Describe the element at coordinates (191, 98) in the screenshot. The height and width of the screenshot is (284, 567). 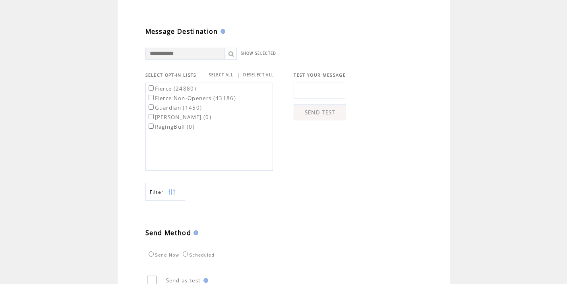
I see `label: Fierce Non-Openers (43186)` at that location.